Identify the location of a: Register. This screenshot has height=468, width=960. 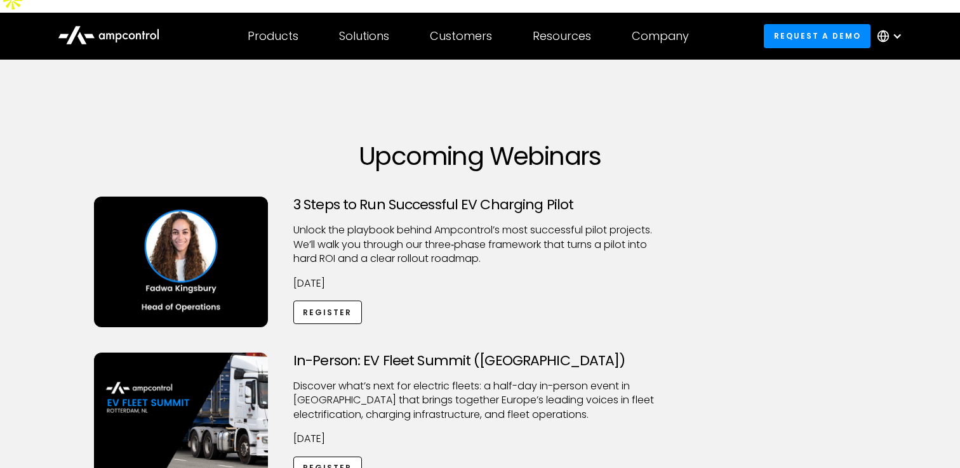
(328, 312).